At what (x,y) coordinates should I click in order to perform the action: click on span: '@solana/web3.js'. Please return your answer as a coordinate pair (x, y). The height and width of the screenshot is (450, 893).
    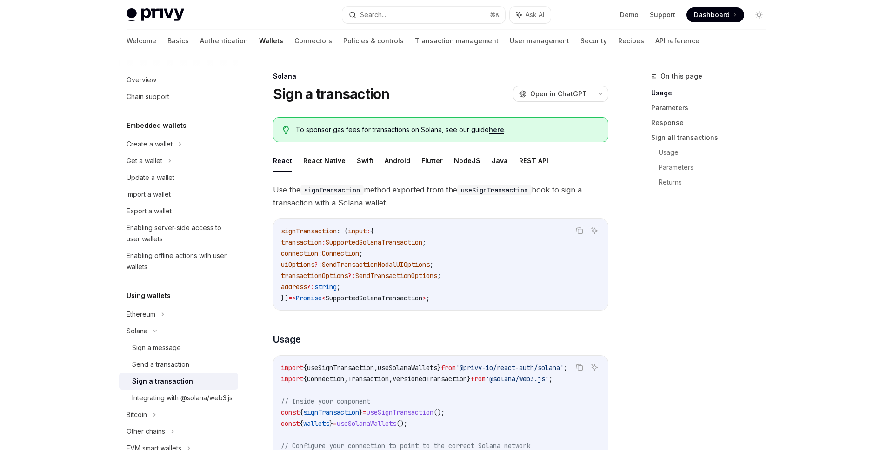
    Looking at the image, I should click on (517, 379).